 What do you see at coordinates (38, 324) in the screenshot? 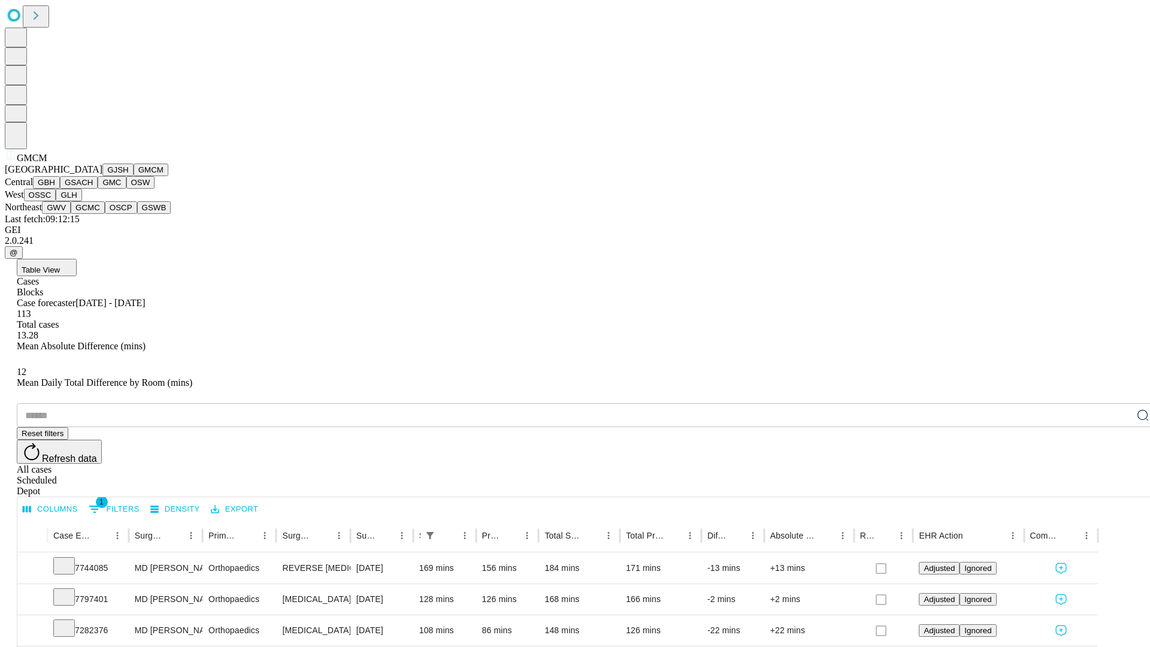
I see `span: Total cases` at bounding box center [38, 324].